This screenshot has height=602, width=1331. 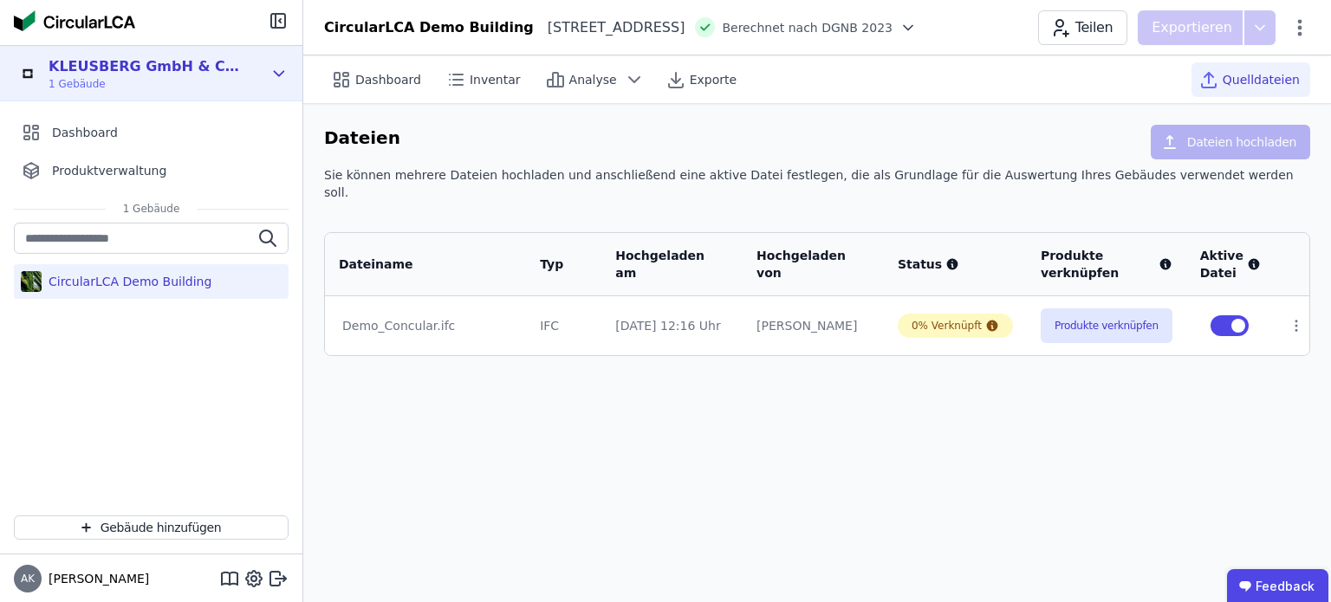 I want to click on div: Typ, so click(x=553, y=264).